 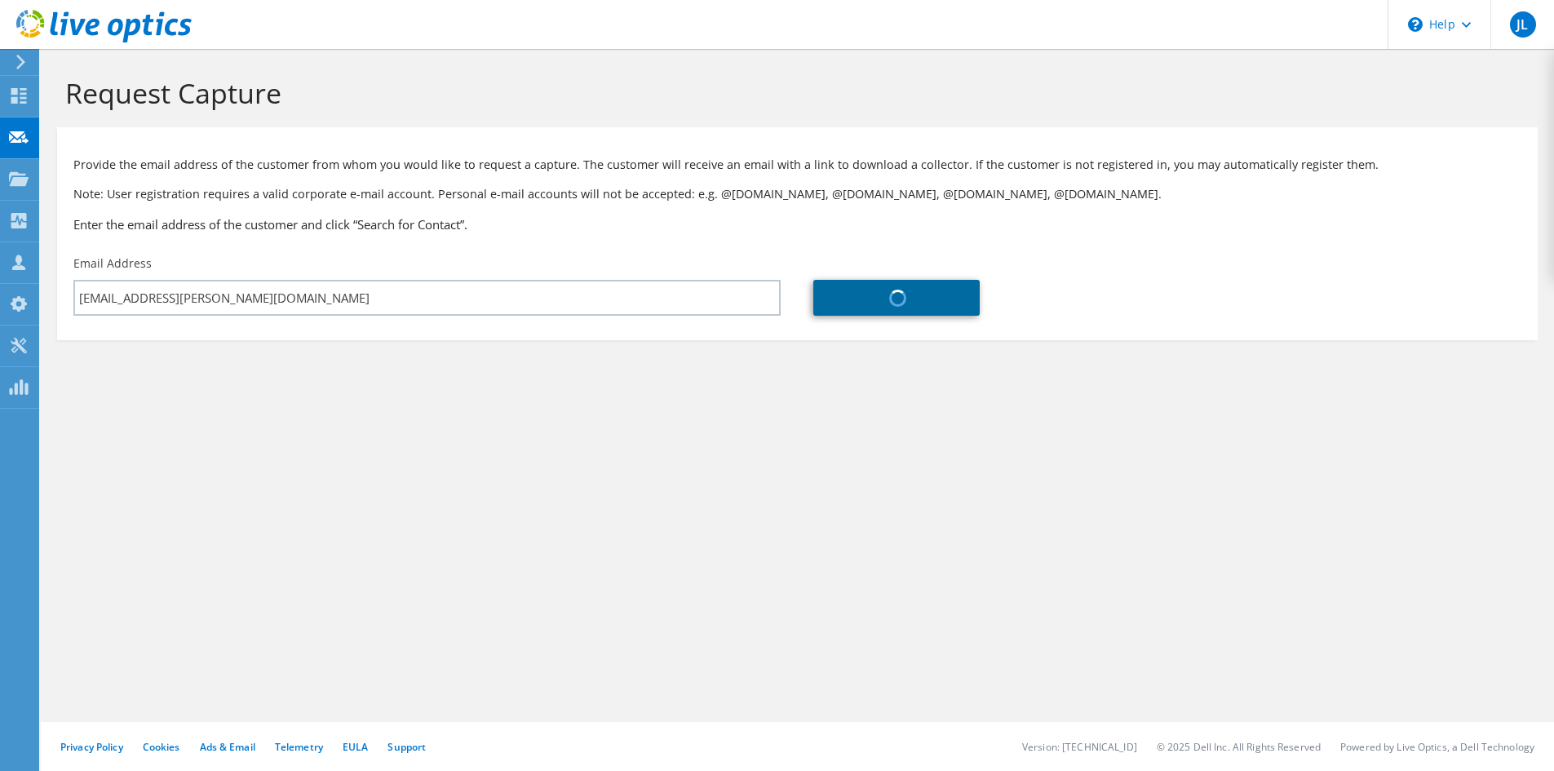 I want to click on p: Provide the email address of the customer from whom you would like to request a capture. The cust..., so click(x=797, y=165).